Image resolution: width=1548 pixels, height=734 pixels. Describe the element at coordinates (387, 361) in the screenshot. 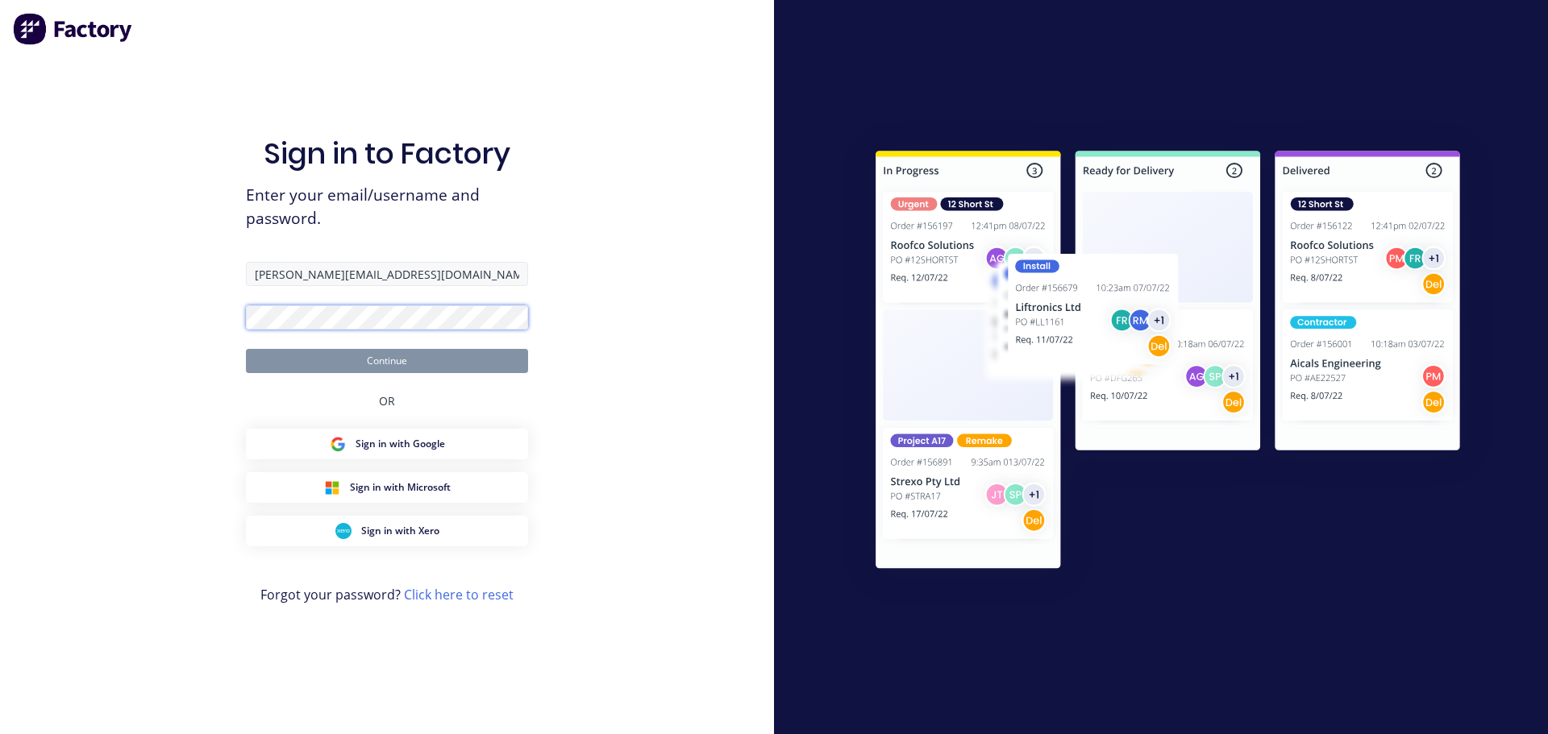

I see `button: Continue` at that location.